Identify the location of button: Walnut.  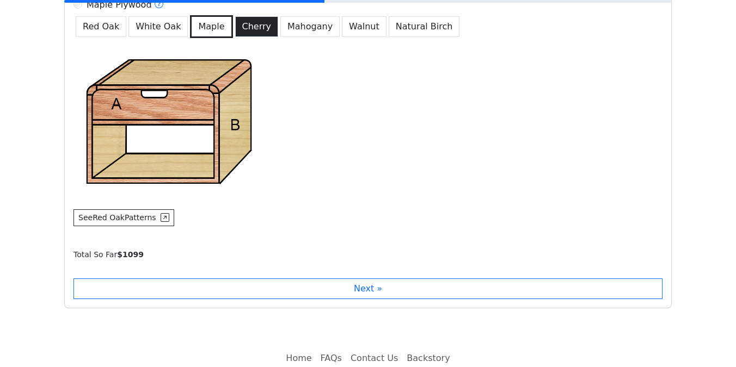
(364, 27).